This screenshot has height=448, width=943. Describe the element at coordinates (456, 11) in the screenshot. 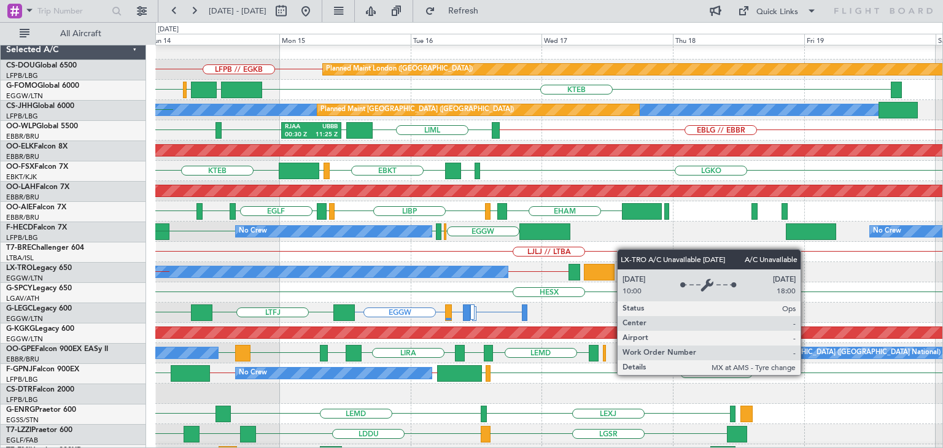

I see `button: Refresh` at that location.